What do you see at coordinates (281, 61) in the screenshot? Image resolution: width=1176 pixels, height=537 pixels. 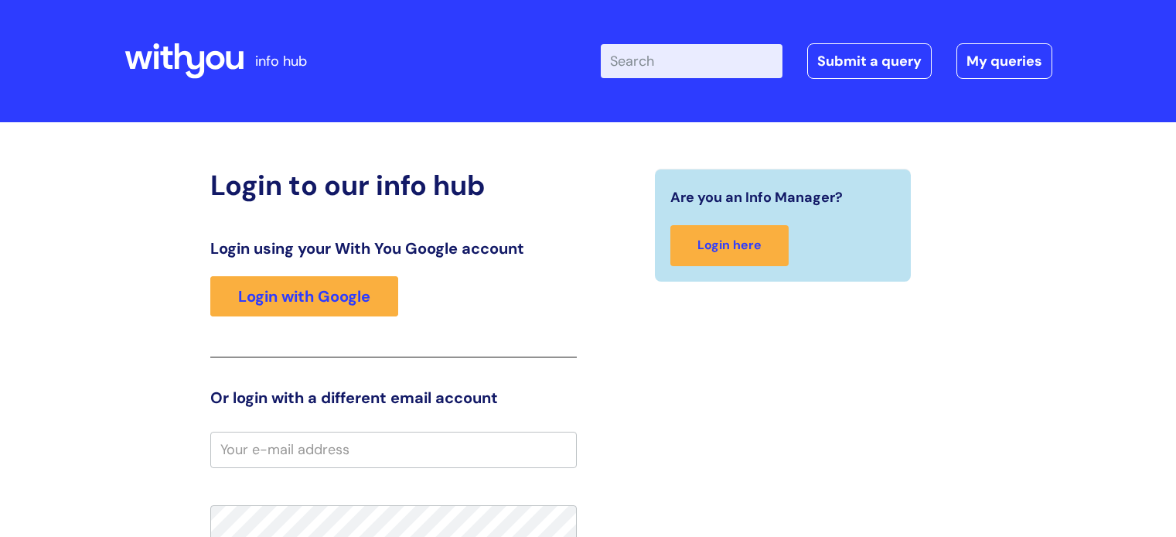 I see `p: info hub` at bounding box center [281, 61].